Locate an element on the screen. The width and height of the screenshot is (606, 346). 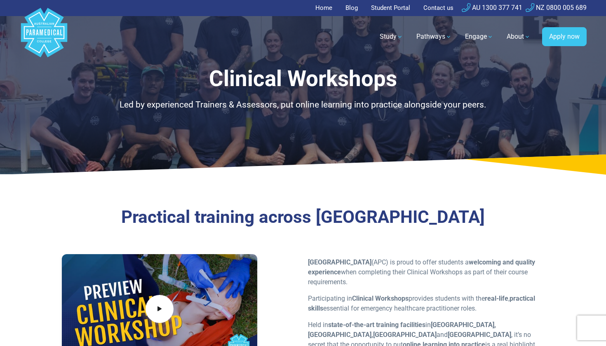
a: Engage is located at coordinates (479, 37).